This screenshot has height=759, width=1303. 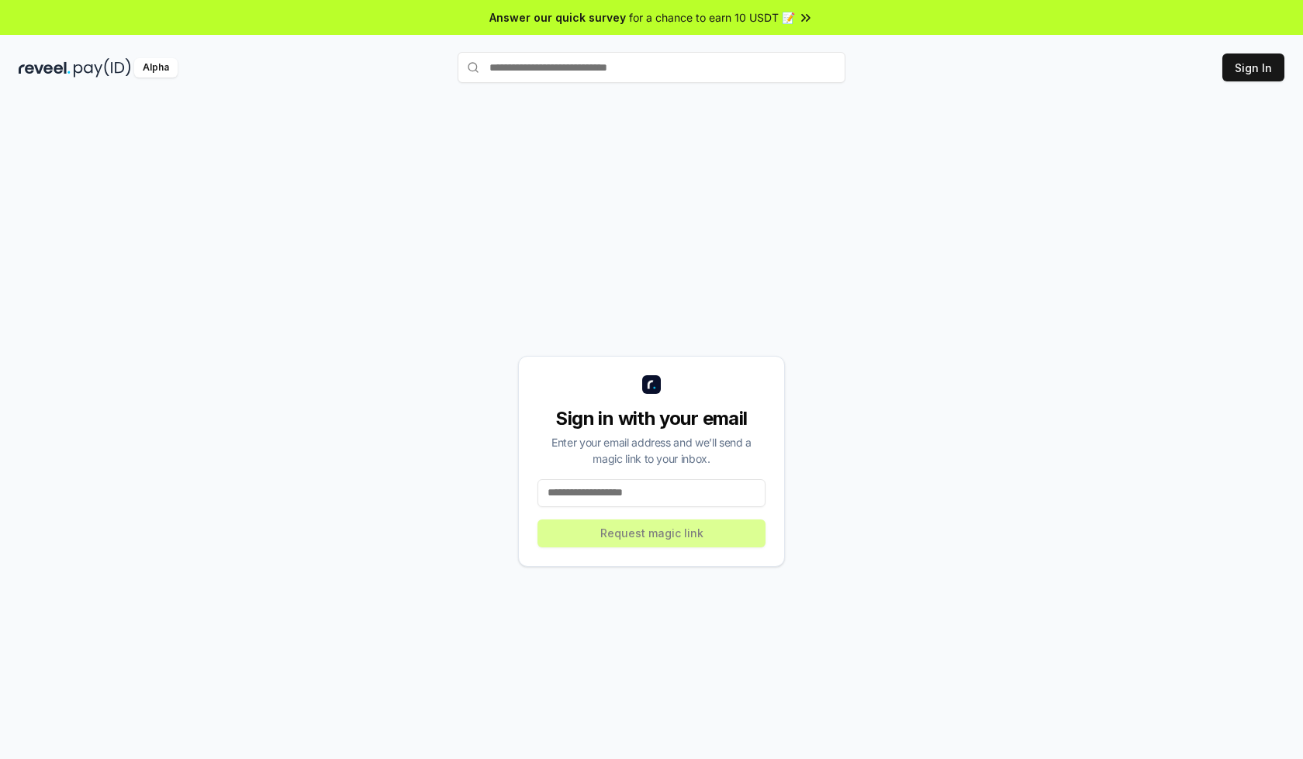 I want to click on span: Answer our quick survey, so click(x=557, y=17).